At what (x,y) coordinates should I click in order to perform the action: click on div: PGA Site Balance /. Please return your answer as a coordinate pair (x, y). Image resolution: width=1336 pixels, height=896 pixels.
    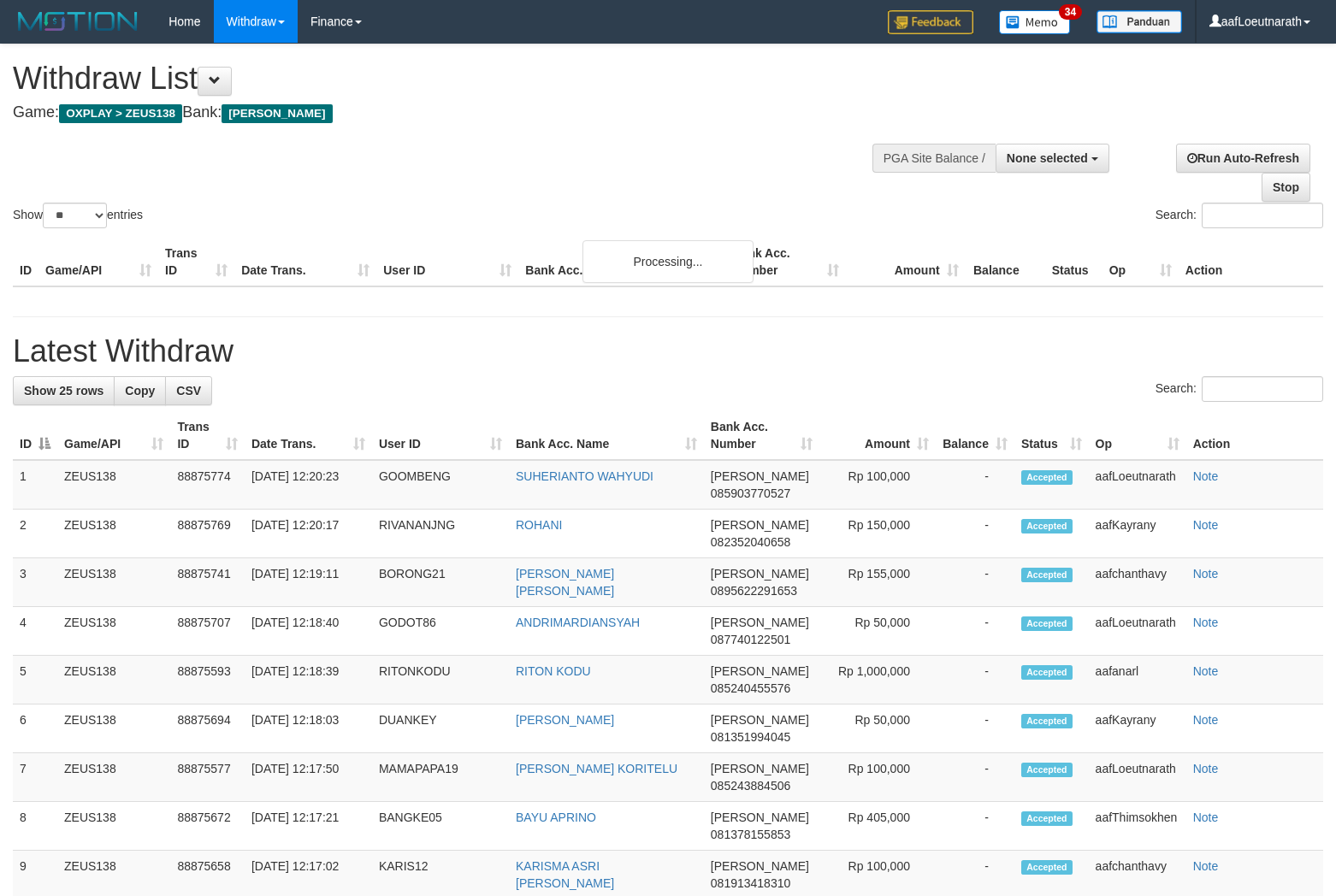
    Looking at the image, I should click on (934, 158).